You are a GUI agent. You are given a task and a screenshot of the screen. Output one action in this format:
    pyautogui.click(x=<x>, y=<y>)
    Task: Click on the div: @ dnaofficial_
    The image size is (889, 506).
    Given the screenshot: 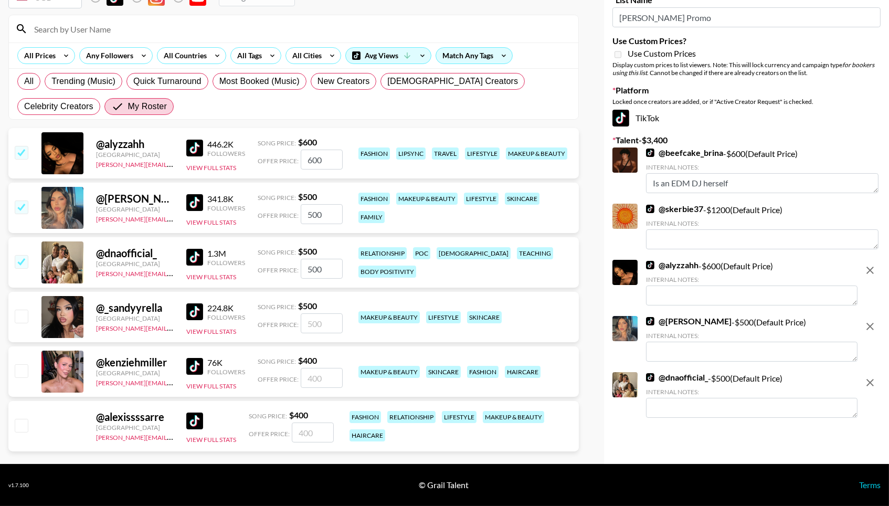 What is the action you would take?
    pyautogui.click(x=135, y=253)
    